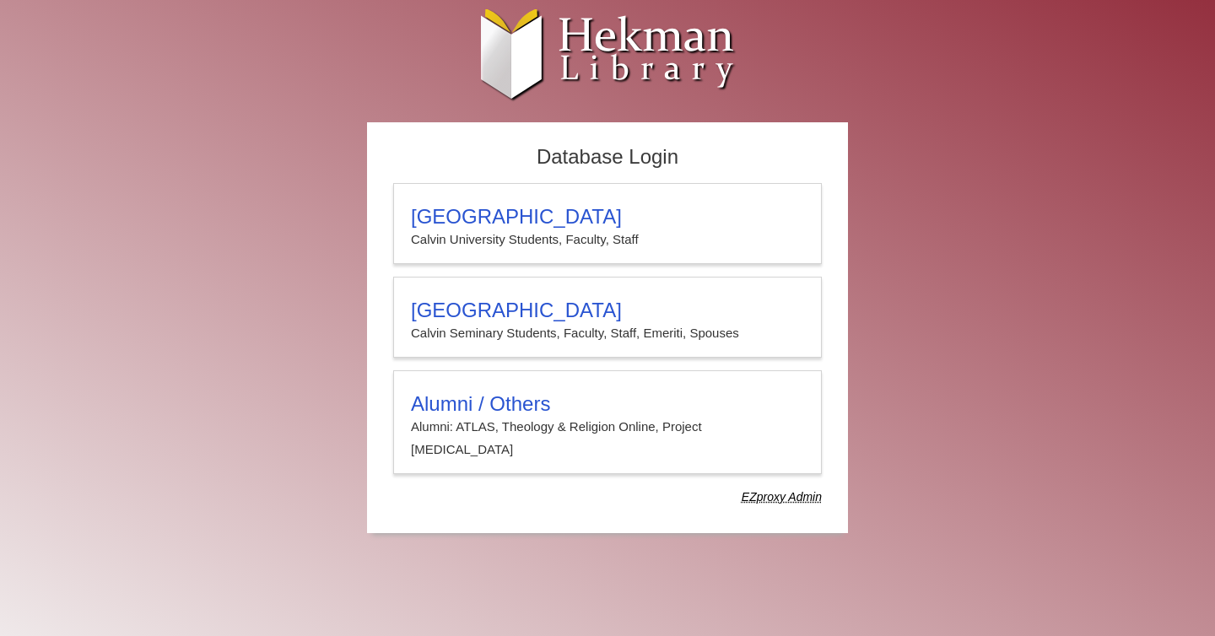 The height and width of the screenshot is (636, 1215). I want to click on h2: Database Login, so click(607, 157).